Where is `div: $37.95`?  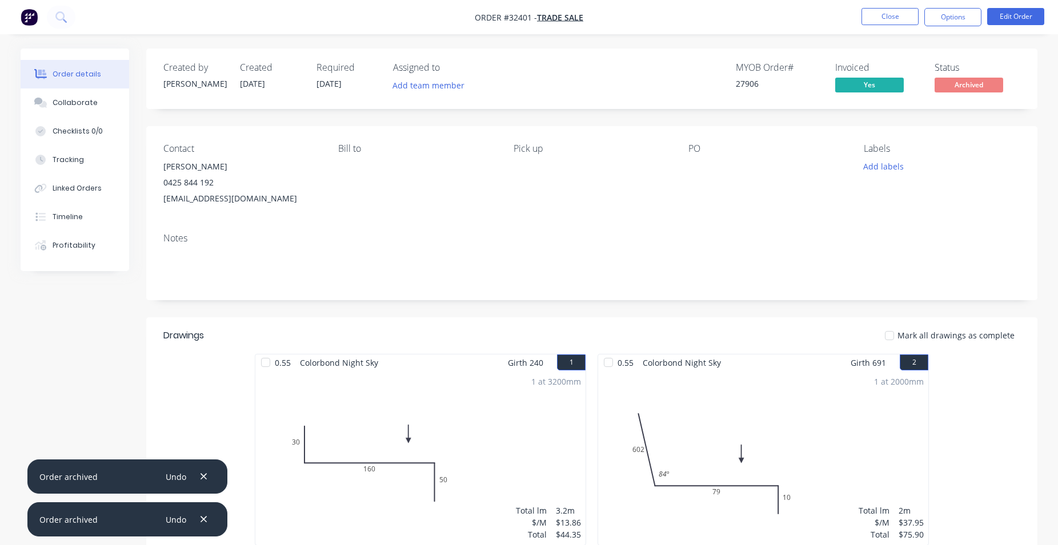 div: $37.95 is located at coordinates (911, 523).